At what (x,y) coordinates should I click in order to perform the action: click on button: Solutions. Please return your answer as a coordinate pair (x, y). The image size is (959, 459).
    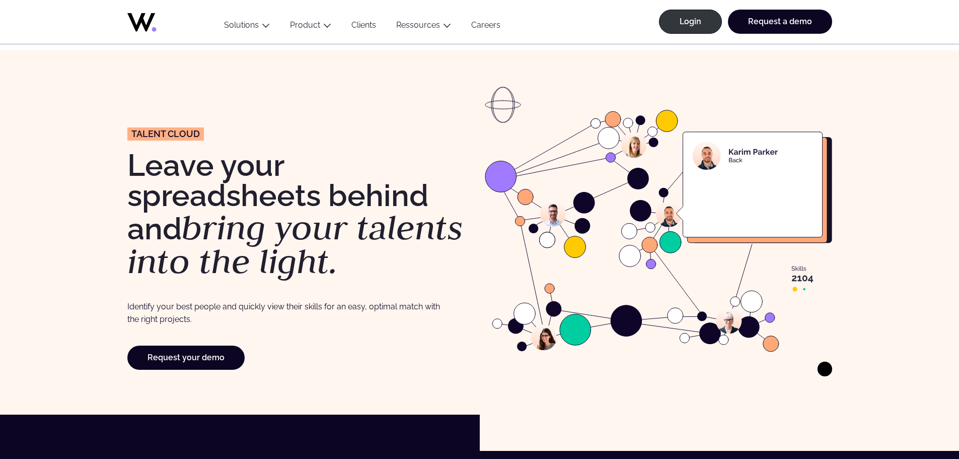
    Looking at the image, I should click on (247, 27).